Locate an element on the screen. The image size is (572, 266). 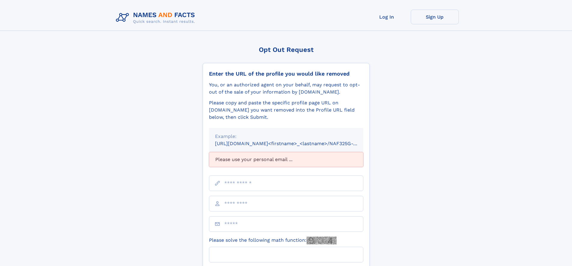
div: Opt Out Request is located at coordinates (286, 50).